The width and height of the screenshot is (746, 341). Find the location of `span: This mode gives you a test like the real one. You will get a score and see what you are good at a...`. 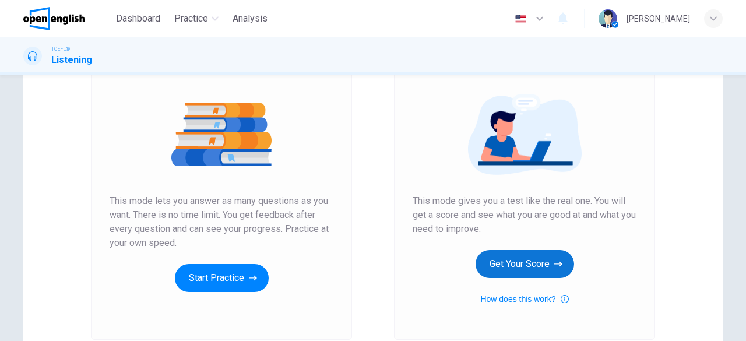

span: This mode gives you a test like the real one. You will get a score and see what you are good at a... is located at coordinates (525, 215).